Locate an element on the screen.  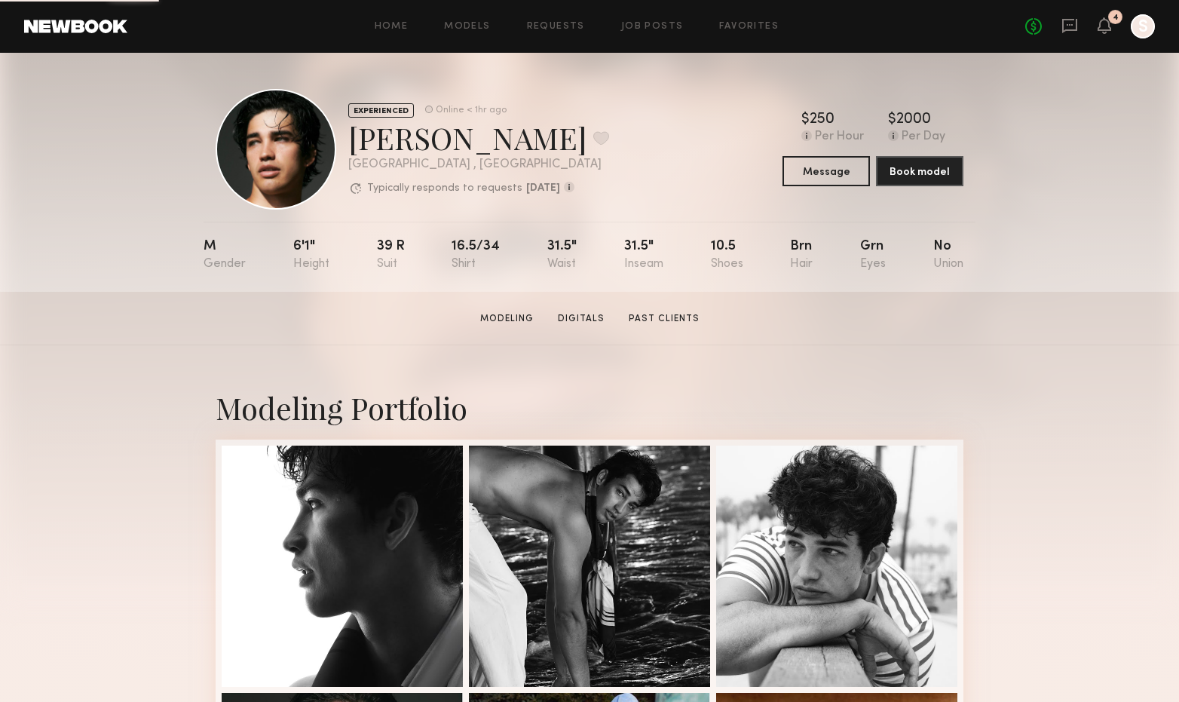
a: Home is located at coordinates (391, 26).